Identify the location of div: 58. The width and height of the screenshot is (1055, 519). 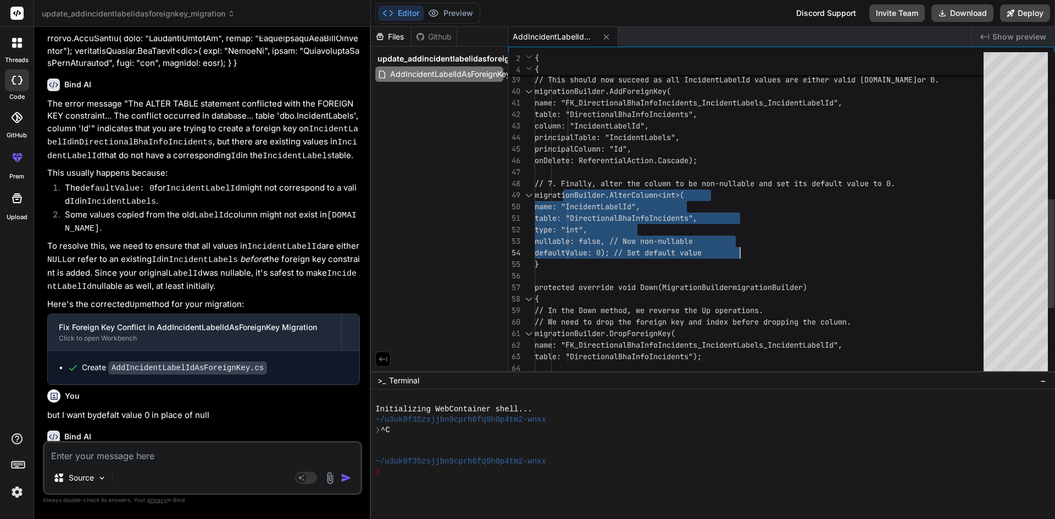
(514, 299).